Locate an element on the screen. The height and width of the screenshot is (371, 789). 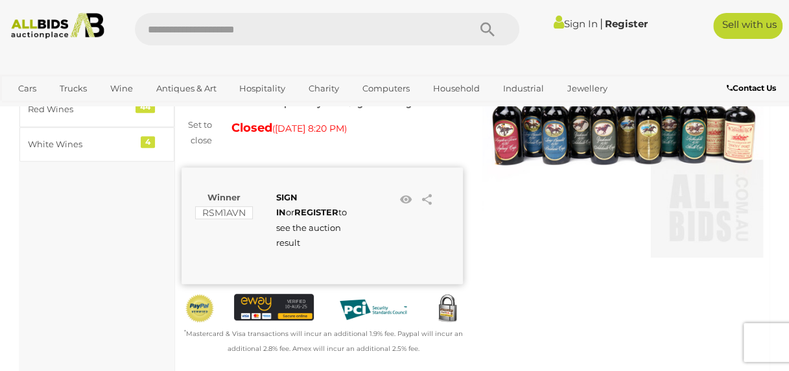
img: PCI DSS compliant is located at coordinates (373, 309).